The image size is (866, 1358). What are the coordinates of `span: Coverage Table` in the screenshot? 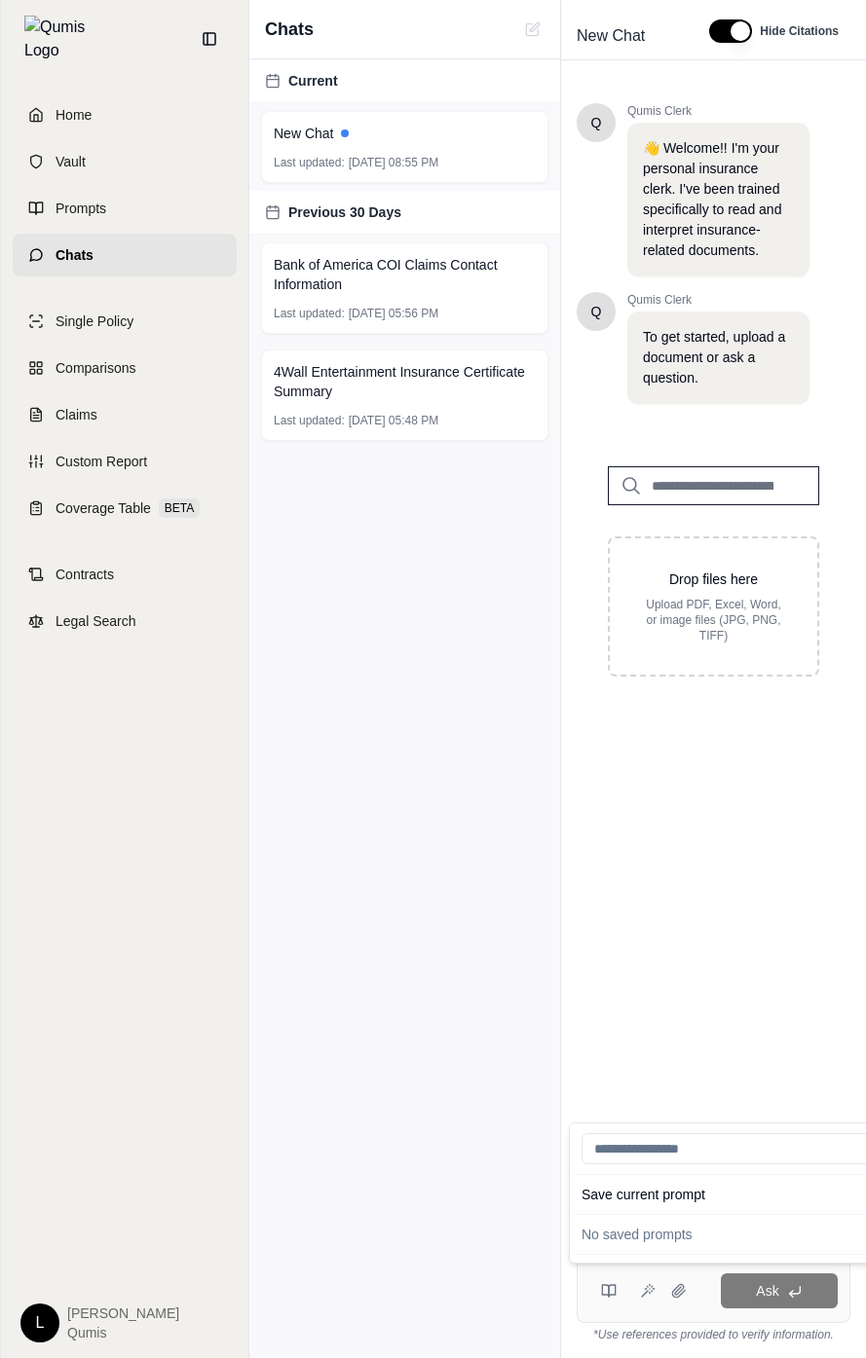 It's located at (103, 508).